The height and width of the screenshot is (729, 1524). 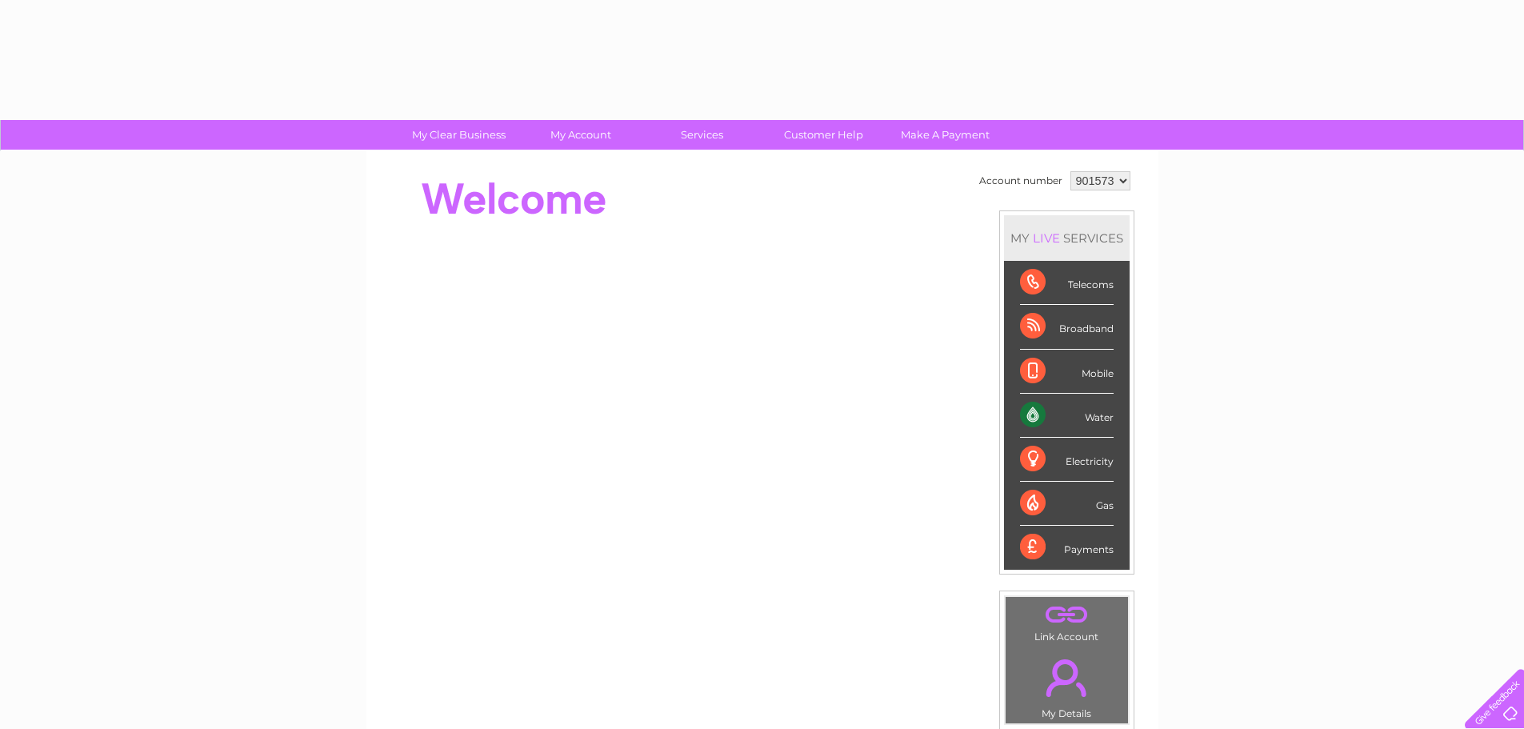 I want to click on a: Services, so click(x=702, y=134).